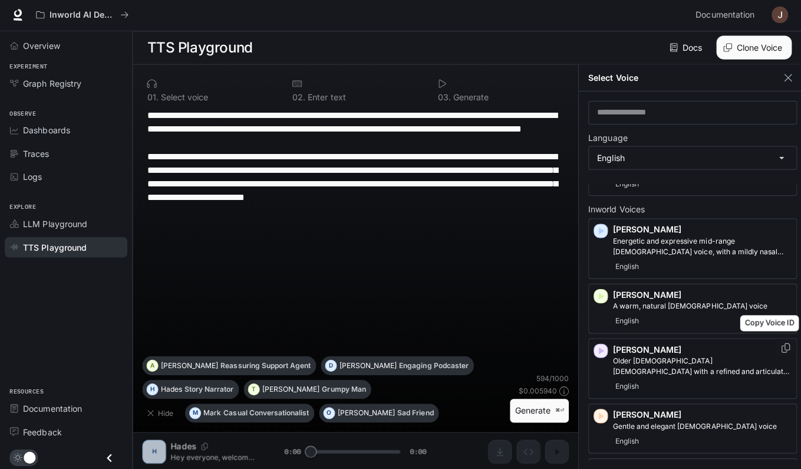 The image size is (801, 469). What do you see at coordinates (689, 159) in the screenshot?
I see `div: English` at bounding box center [689, 159].